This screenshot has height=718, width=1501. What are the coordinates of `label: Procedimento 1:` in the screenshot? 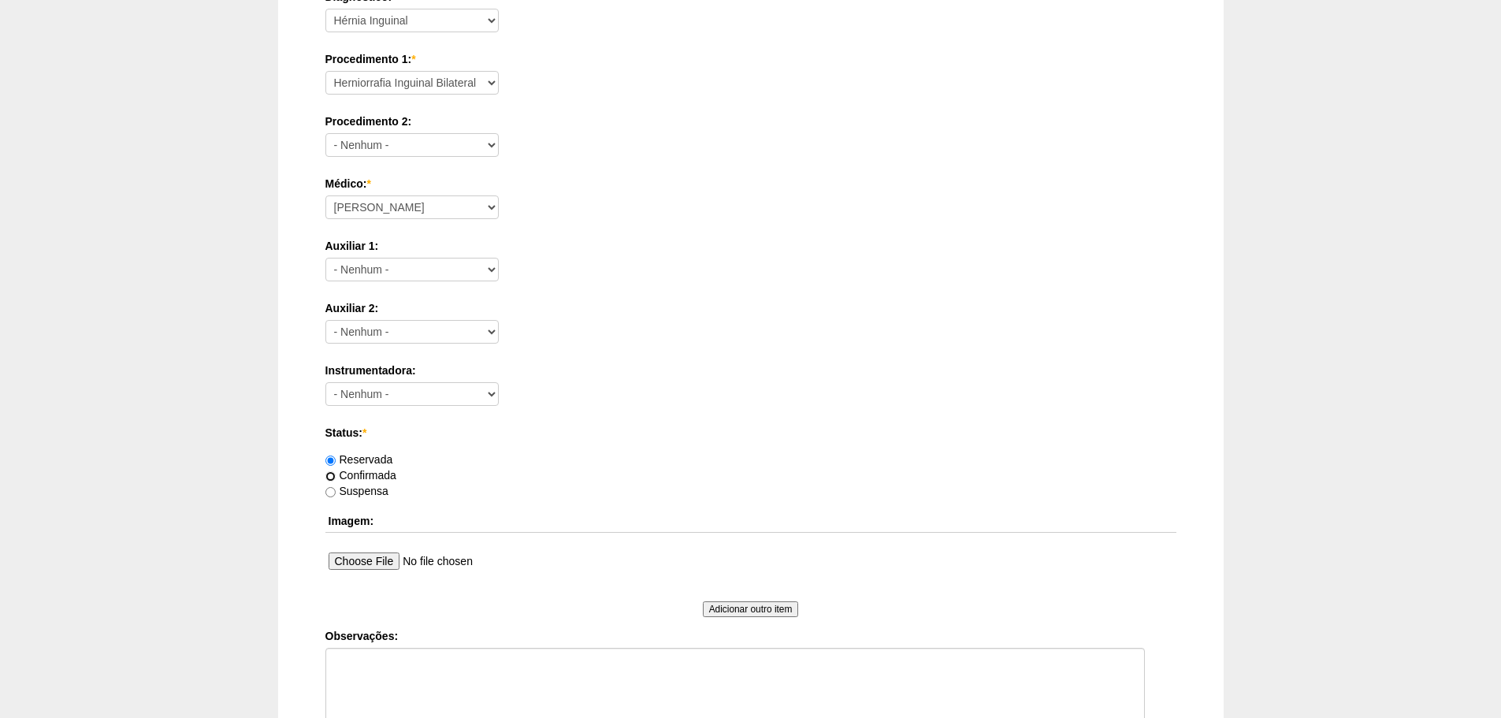 It's located at (751, 59).